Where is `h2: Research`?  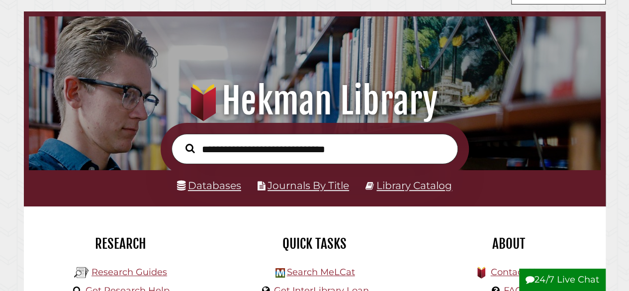 h2: Research is located at coordinates (121, 244).